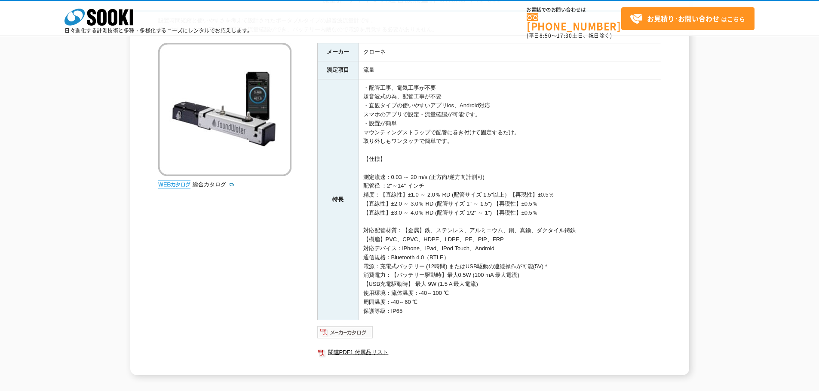 This screenshot has height=391, width=819. What do you see at coordinates (338, 52) in the screenshot?
I see `th: メーカー` at bounding box center [338, 52].